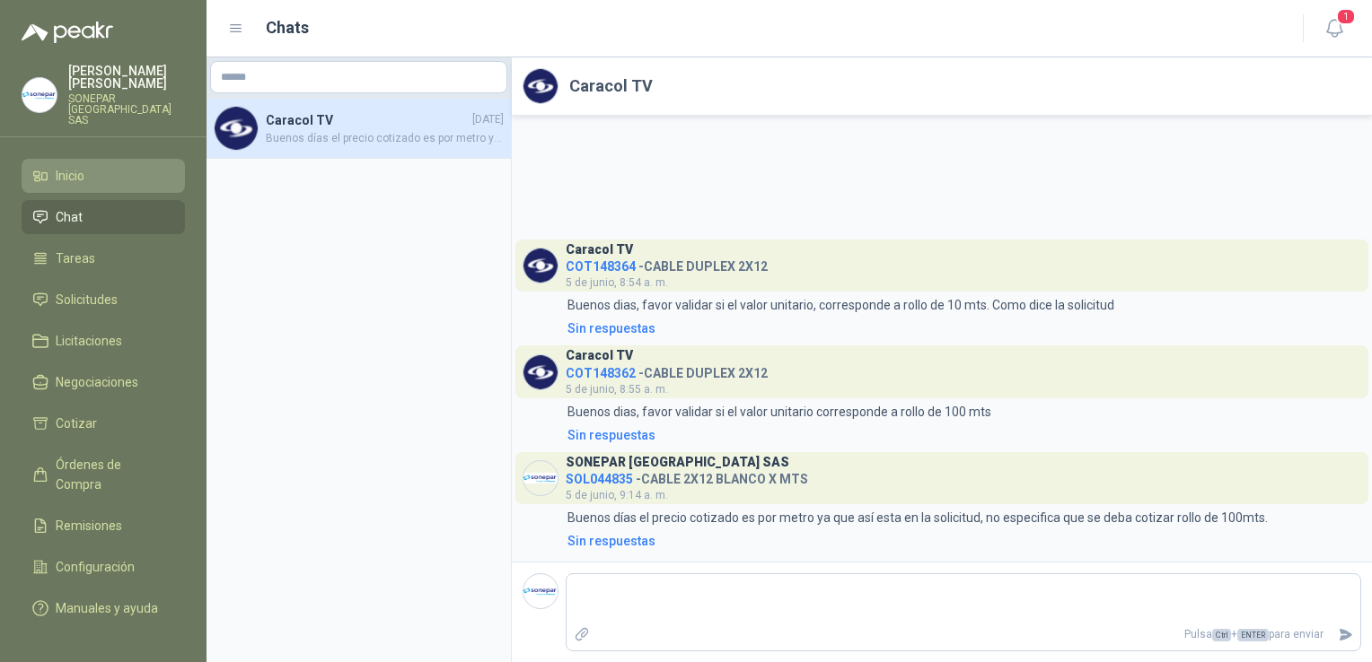 The width and height of the screenshot is (1372, 662). What do you see at coordinates (70, 176) in the screenshot?
I see `span: Inicio` at bounding box center [70, 176].